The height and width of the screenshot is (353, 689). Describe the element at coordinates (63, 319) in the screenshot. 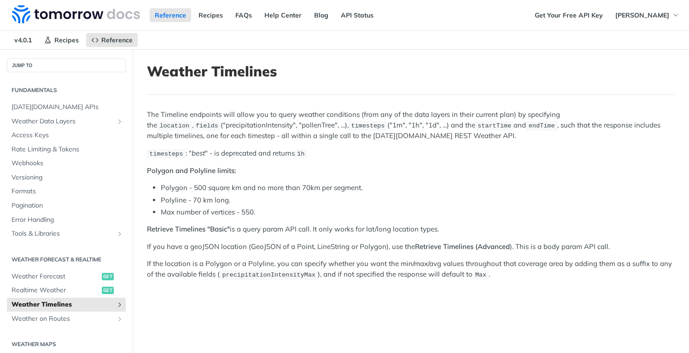

I see `span: Weather on Routes` at that location.